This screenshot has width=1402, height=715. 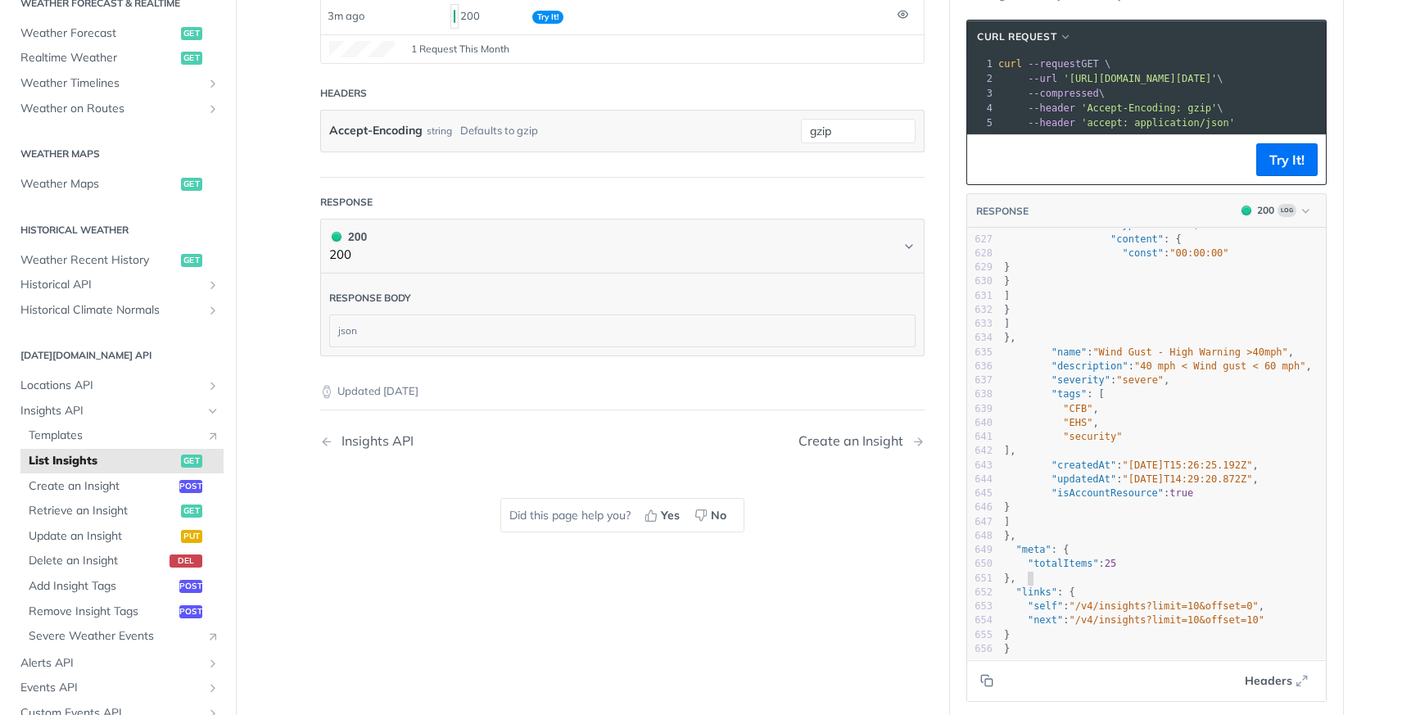 What do you see at coordinates (122, 536) in the screenshot?
I see `a: Update an Insightput` at bounding box center [122, 536].